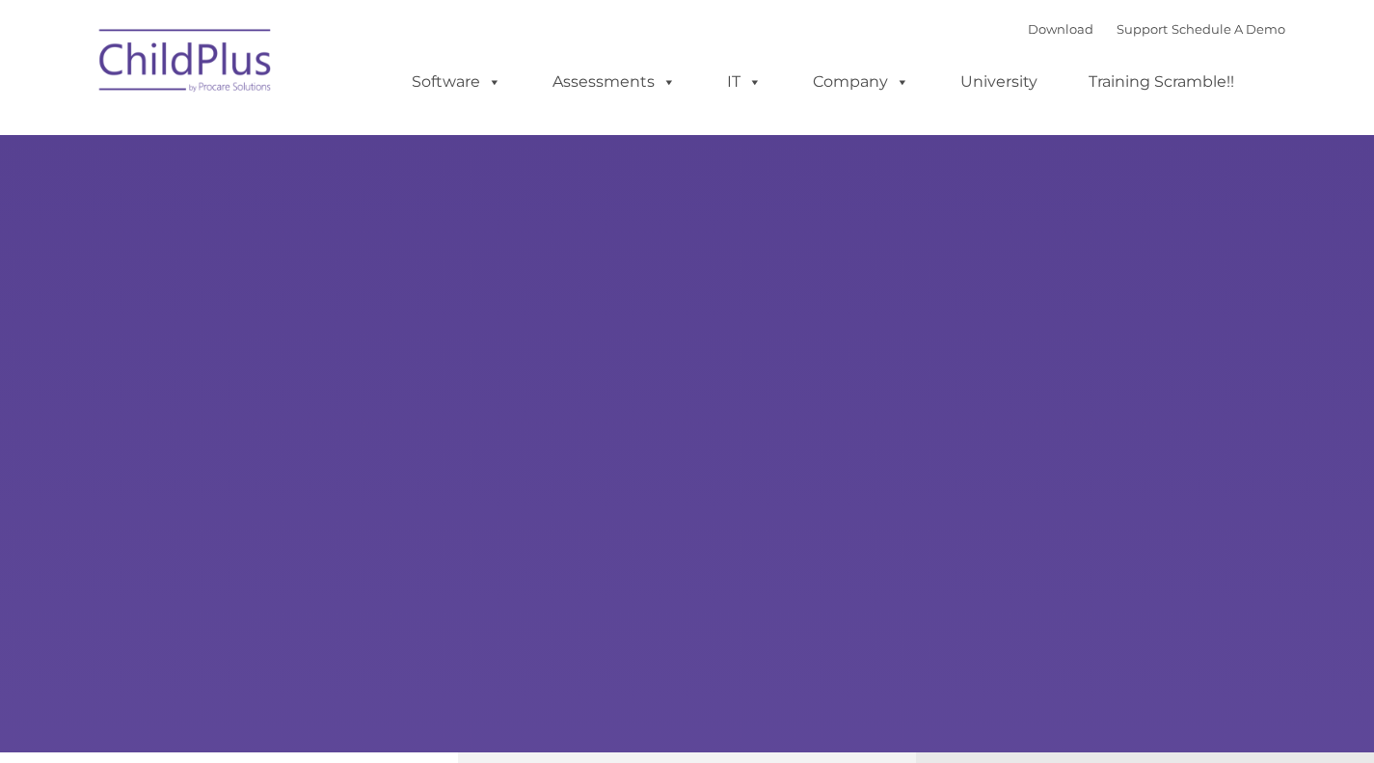 This screenshot has width=1374, height=763. What do you see at coordinates (186, 64) in the screenshot?
I see `img: ChildPlus by Procare Solutions` at bounding box center [186, 64].